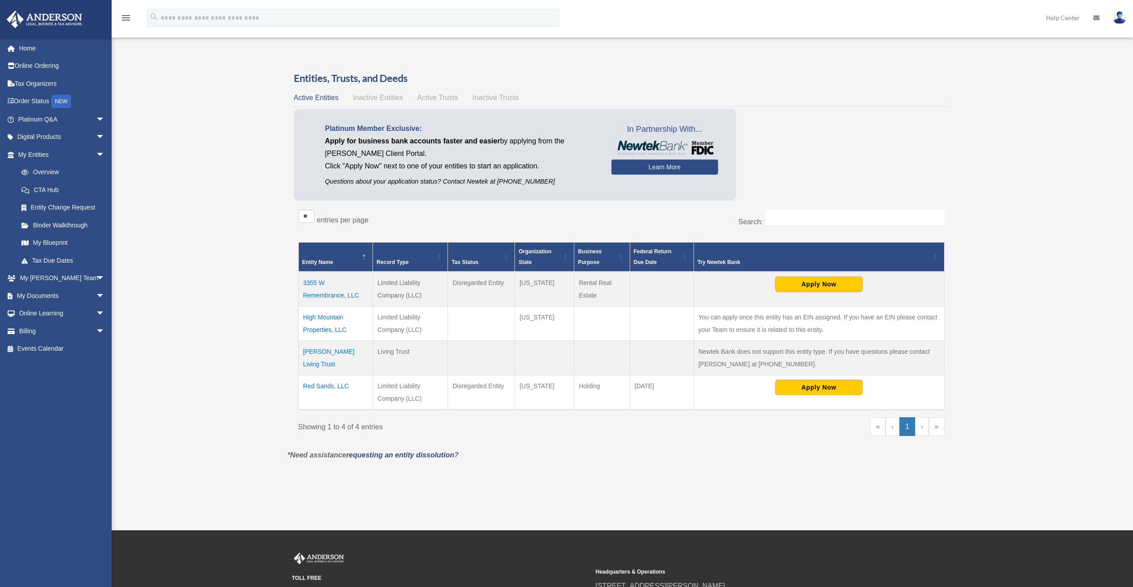  I want to click on span: Apply for business bank accounts faster and easier, so click(413, 141).